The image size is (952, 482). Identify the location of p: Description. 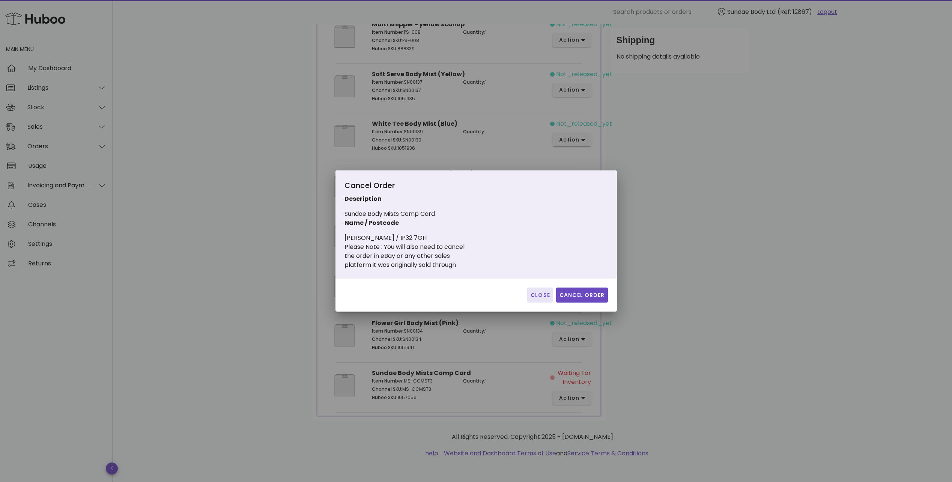
(429, 199).